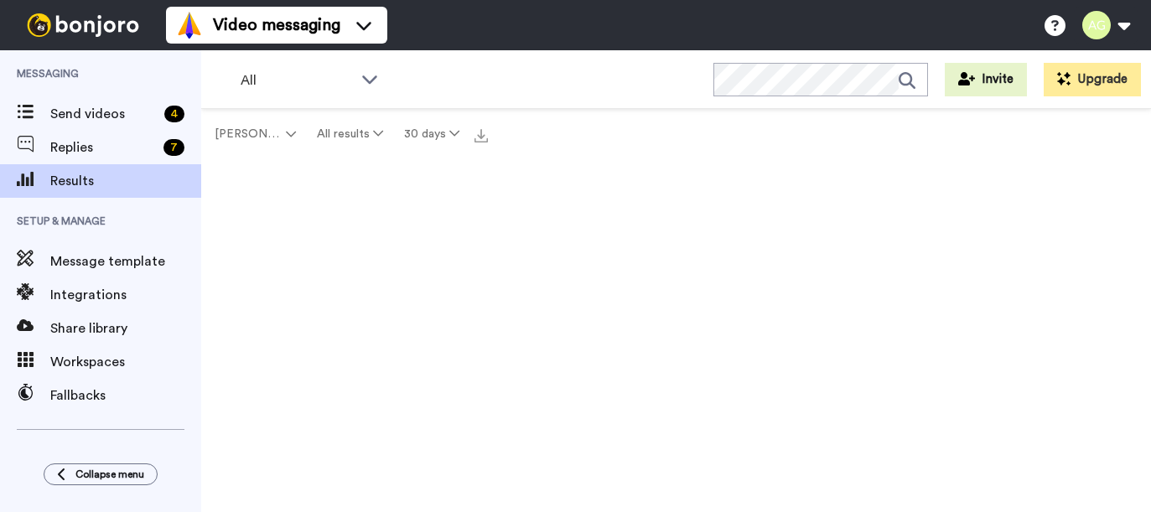 Image resolution: width=1151 pixels, height=512 pixels. Describe the element at coordinates (481, 136) in the screenshot. I see `img: export.svg` at that location.